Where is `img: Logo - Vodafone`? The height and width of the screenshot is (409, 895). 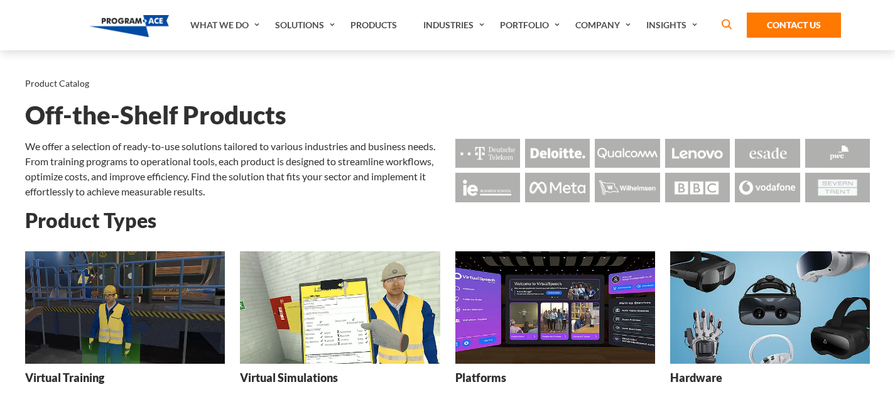
img: Logo - Vodafone is located at coordinates (767, 187).